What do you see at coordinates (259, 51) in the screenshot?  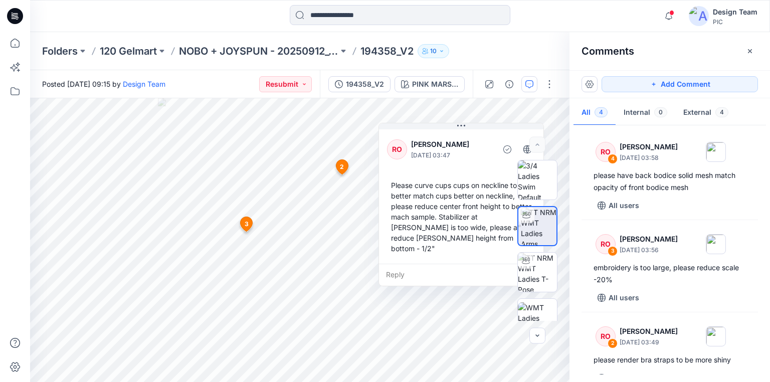 I see `p: NOBO + JOYSPUN - 20250912_120_GC` at bounding box center [259, 51].